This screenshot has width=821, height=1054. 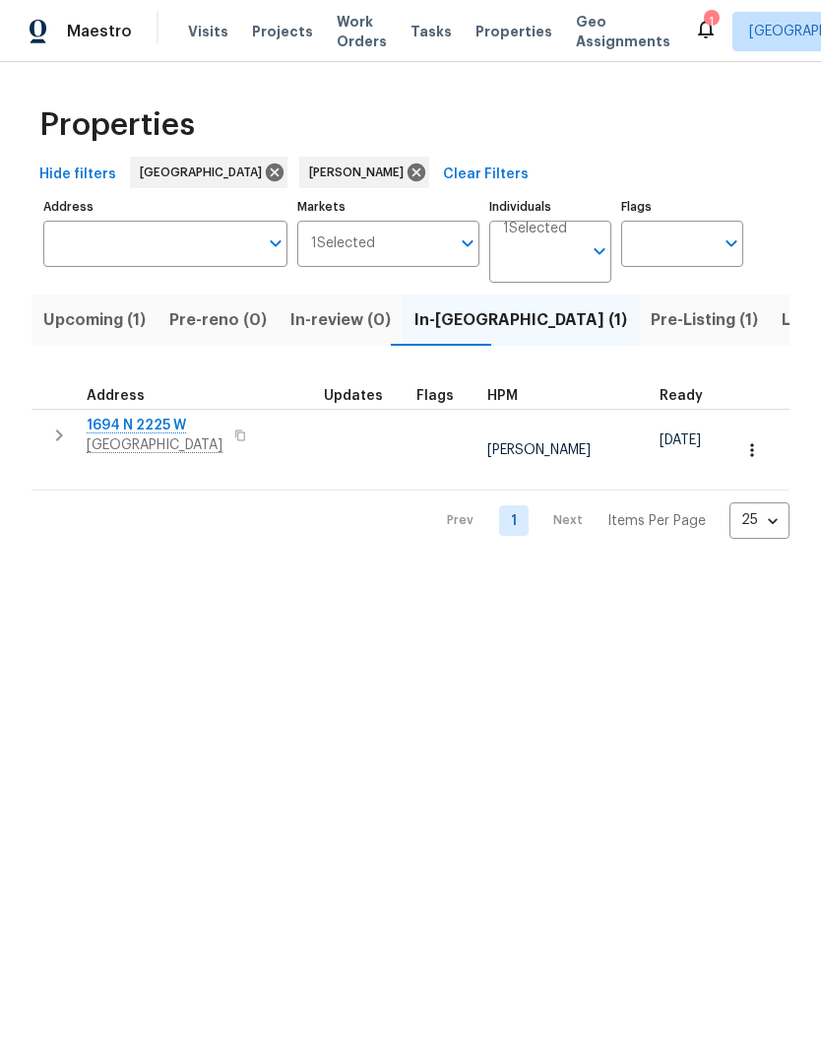 What do you see at coordinates (486, 174) in the screenshot?
I see `button: Clear Filters` at bounding box center [486, 174].